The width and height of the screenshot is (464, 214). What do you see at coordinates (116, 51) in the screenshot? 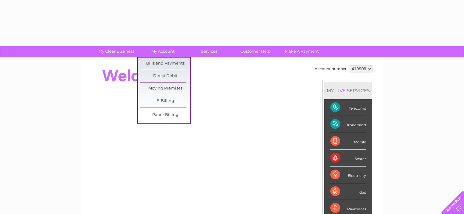
I see `a: My Clear Business` at bounding box center [116, 51].